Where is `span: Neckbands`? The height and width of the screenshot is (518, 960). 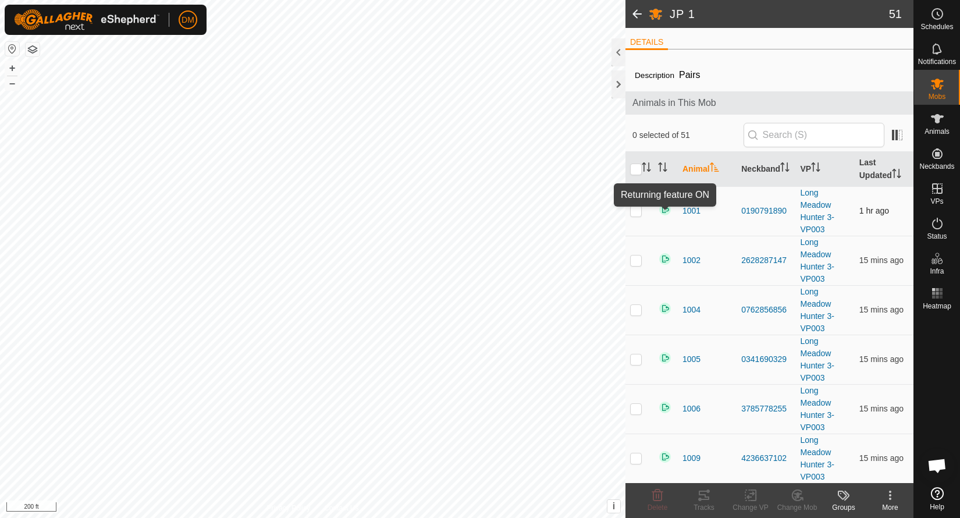
span: Neckbands is located at coordinates (937, 166).